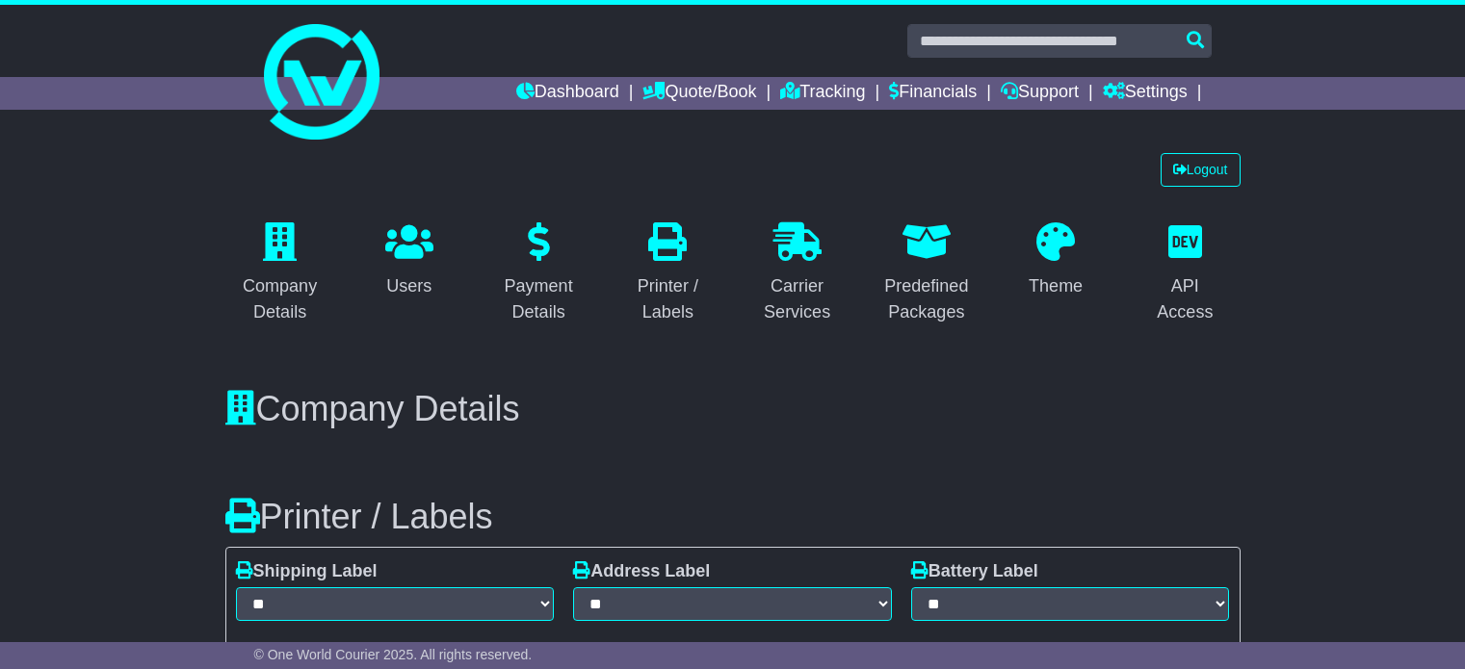 The height and width of the screenshot is (669, 1465). I want to click on label: Battery Label, so click(975, 572).